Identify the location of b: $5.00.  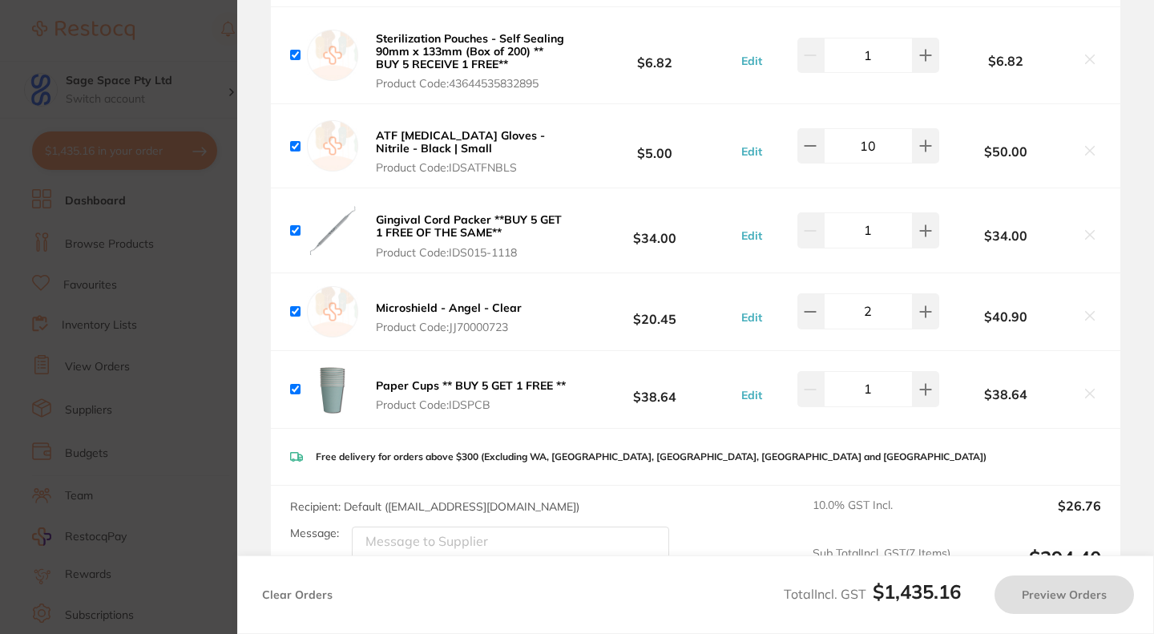
(655, 146).